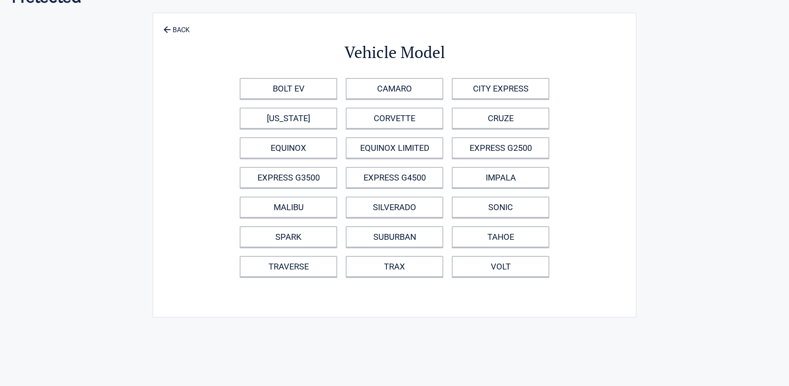  Describe the element at coordinates (500, 178) in the screenshot. I see `a: IMPALA` at that location.